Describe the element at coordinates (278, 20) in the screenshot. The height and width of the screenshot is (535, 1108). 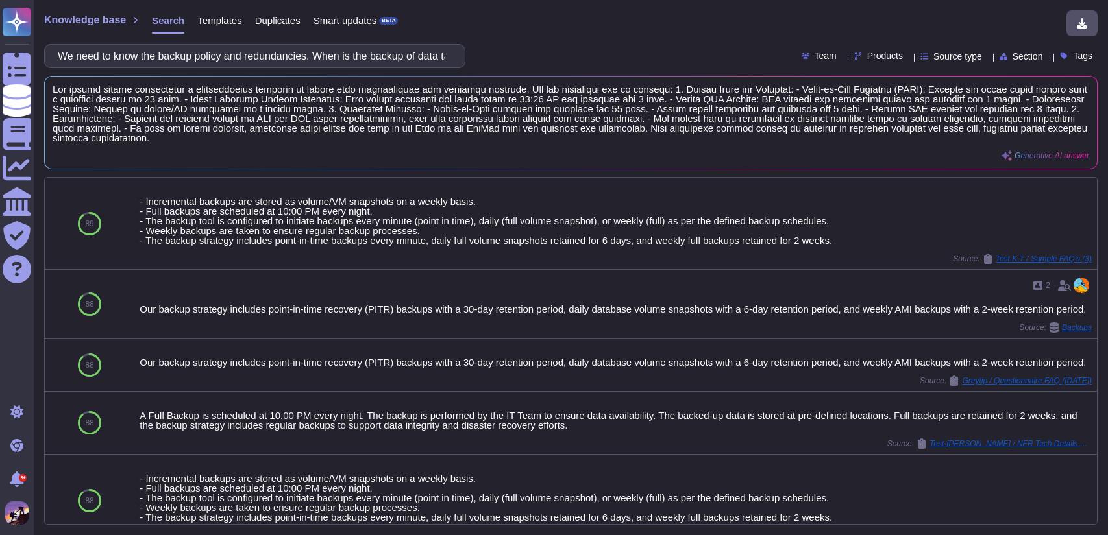
I see `span: Duplicates` at that location.